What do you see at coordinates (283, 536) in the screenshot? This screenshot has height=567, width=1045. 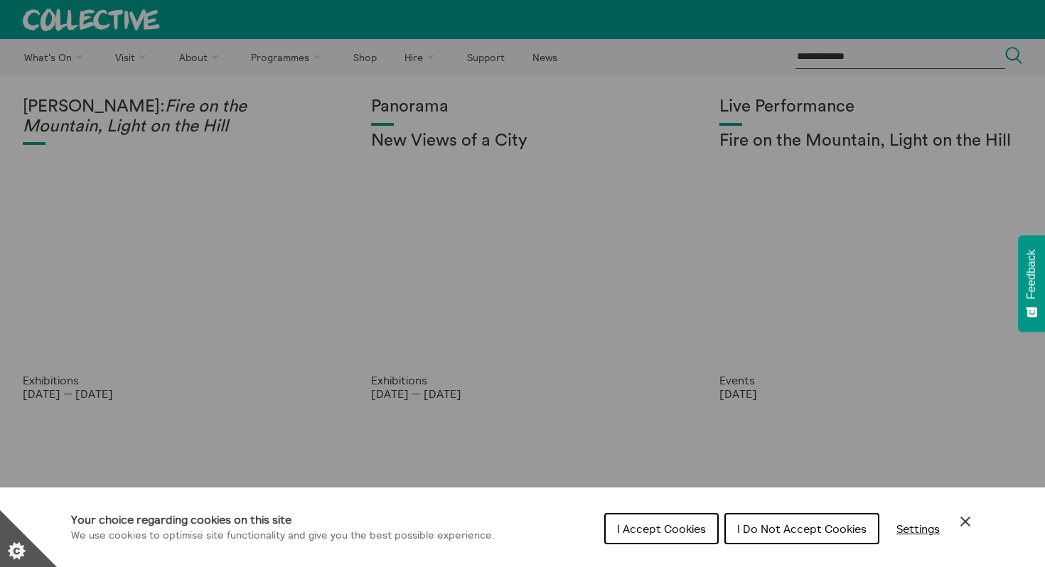 I see `p: We use cookies to optimise site functionality and give you the best possible experience.` at bounding box center [283, 536].